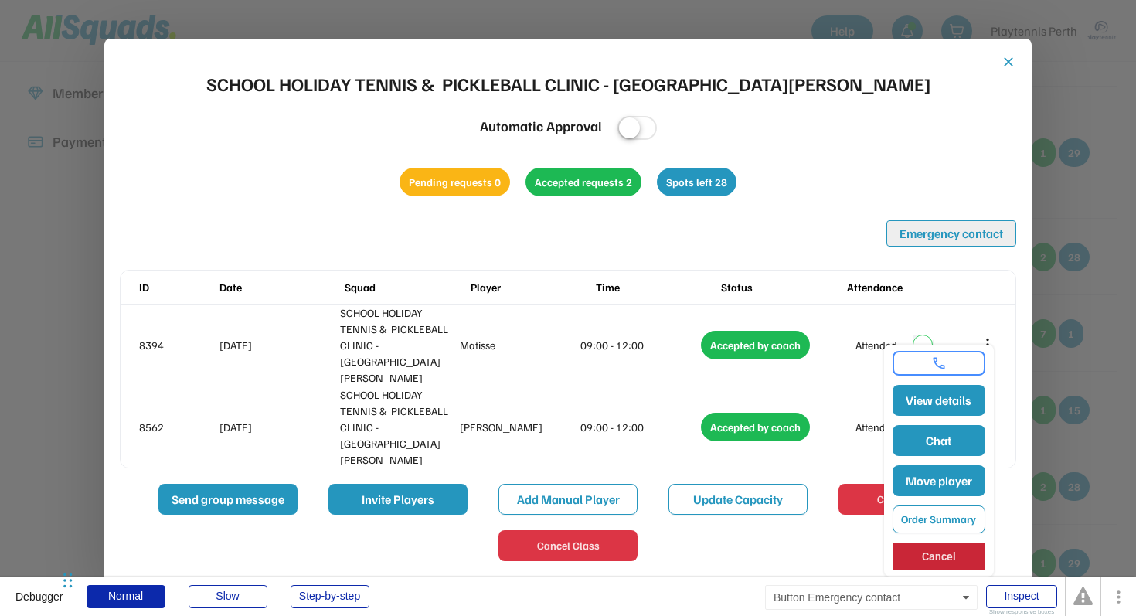 This screenshot has width=1136, height=616. What do you see at coordinates (330, 597) in the screenshot?
I see `div: Step-by-step` at bounding box center [330, 597].